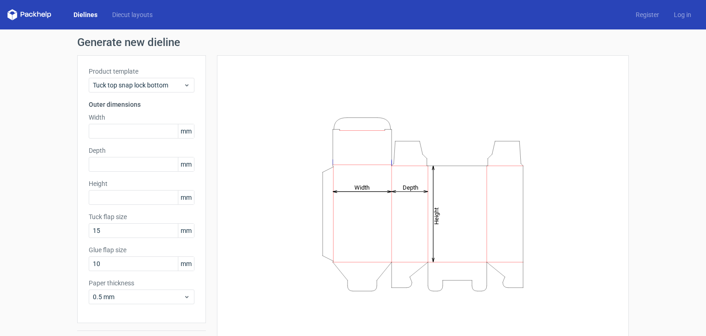 The height and width of the screenshot is (336, 706). Describe the element at coordinates (142, 283) in the screenshot. I see `label: Paper thickness` at that location.